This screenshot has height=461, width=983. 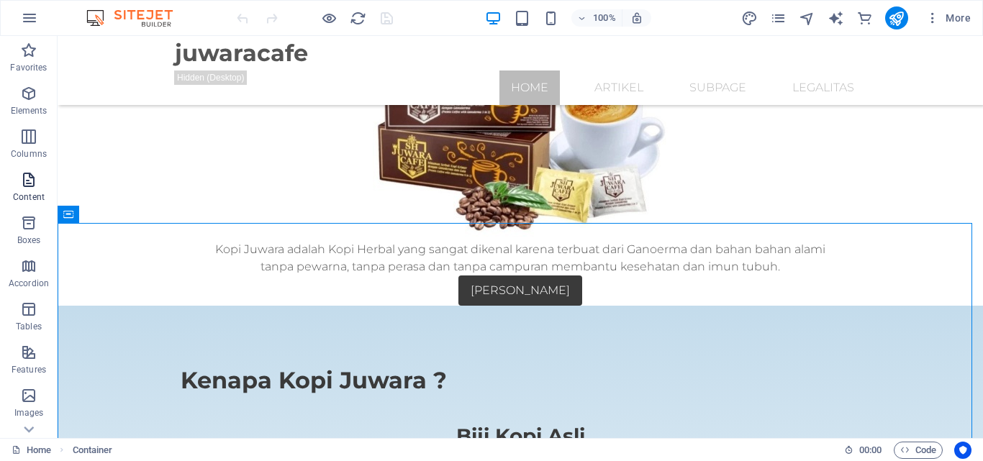 What do you see at coordinates (29, 154) in the screenshot?
I see `p: Columns` at bounding box center [29, 154].